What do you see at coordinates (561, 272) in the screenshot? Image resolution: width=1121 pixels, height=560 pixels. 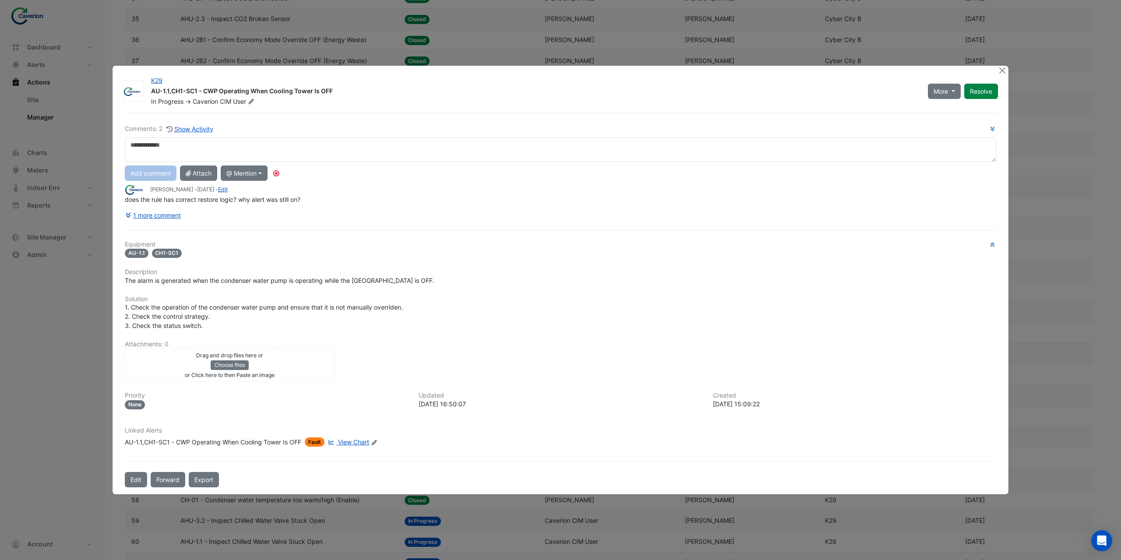 I see `h6: Description` at bounding box center [561, 272].